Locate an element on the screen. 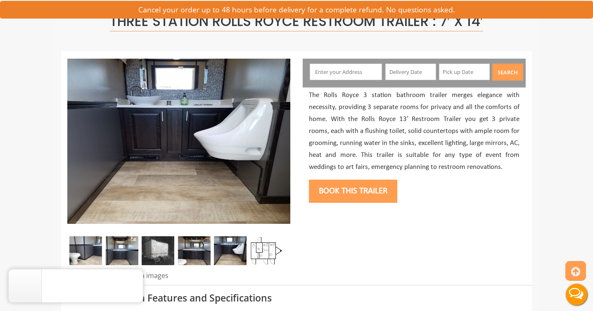 Image resolution: width=593 pixels, height=311 pixels. button: Search is located at coordinates (508, 72).